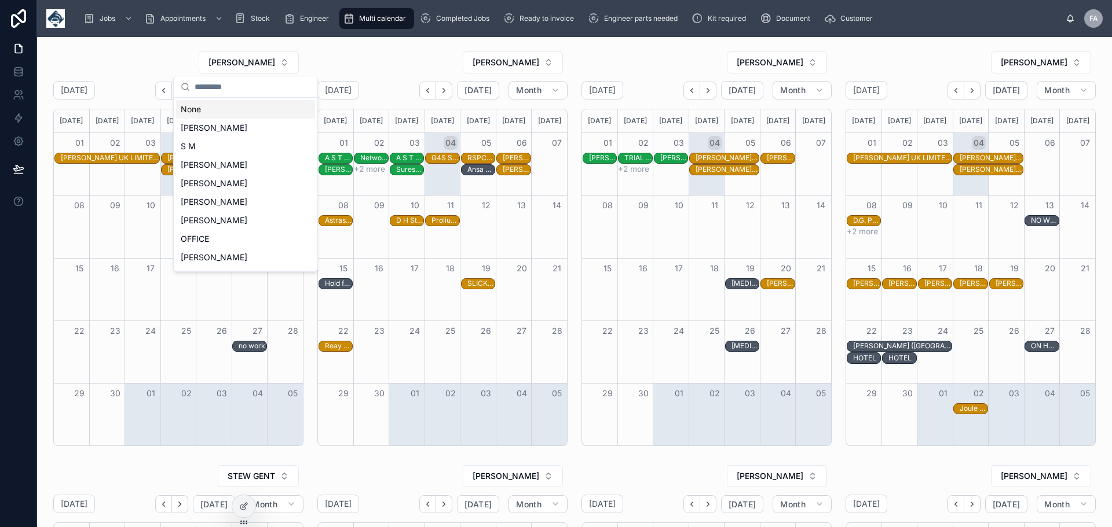  Describe the element at coordinates (254, 19) in the screenshot. I see `a: Stock` at that location.